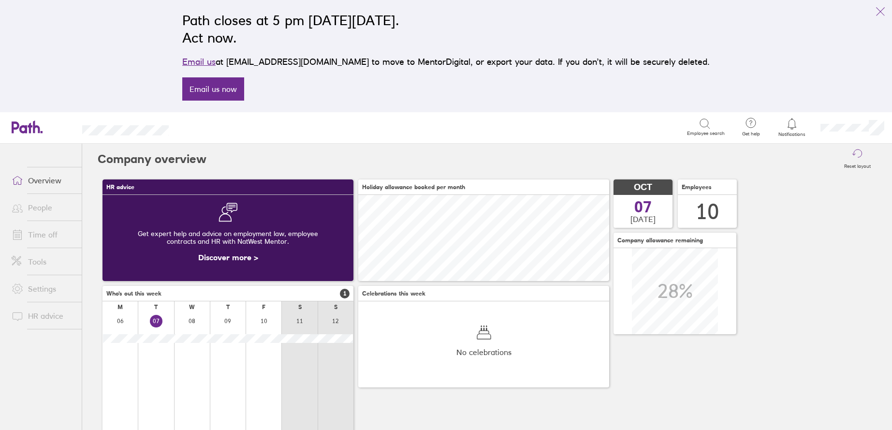 Image resolution: width=892 pixels, height=430 pixels. What do you see at coordinates (120, 307) in the screenshot?
I see `div: M` at bounding box center [120, 307].